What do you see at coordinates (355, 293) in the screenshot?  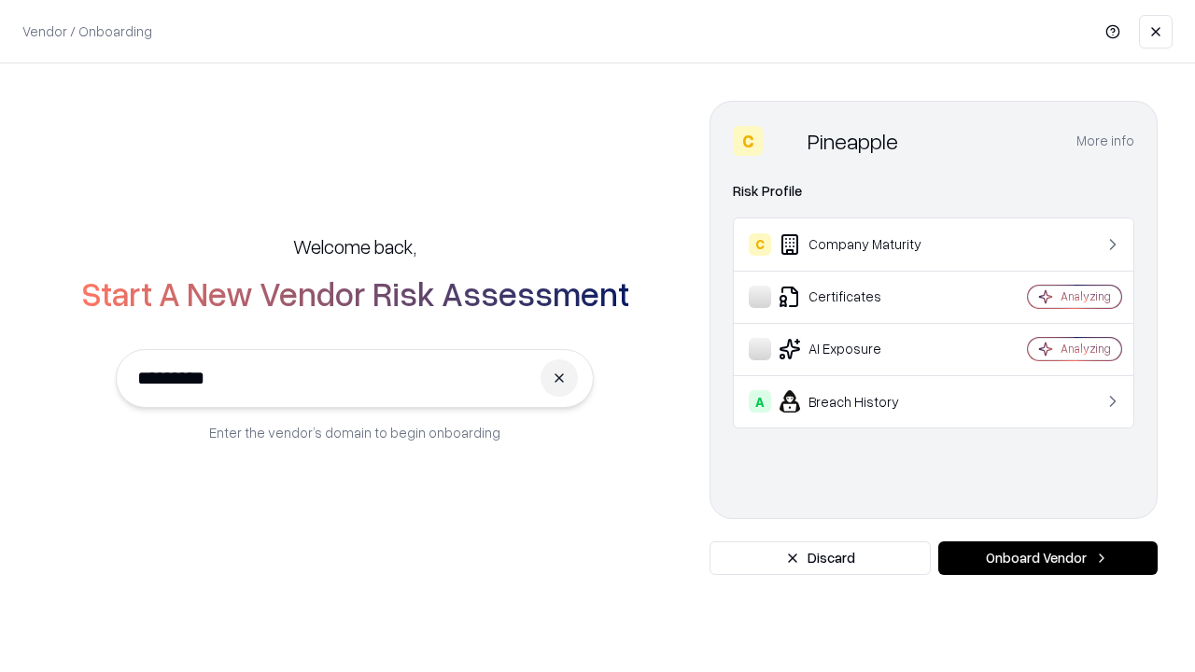 I see `h2: Start A New Vendor Risk Assessment` at bounding box center [355, 293].